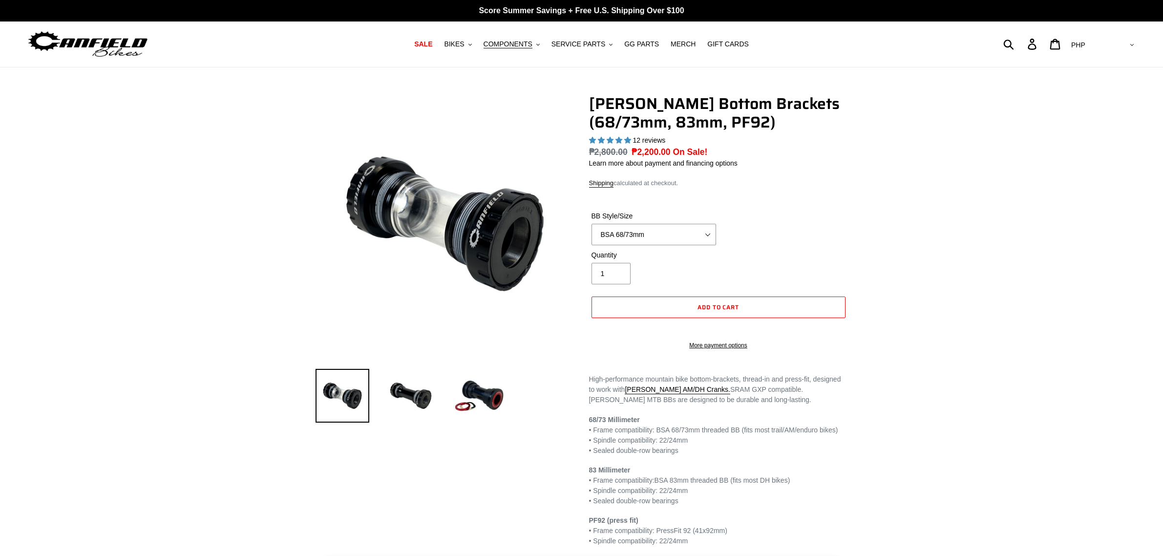  Describe the element at coordinates (423, 44) in the screenshot. I see `a: SALE` at that location.